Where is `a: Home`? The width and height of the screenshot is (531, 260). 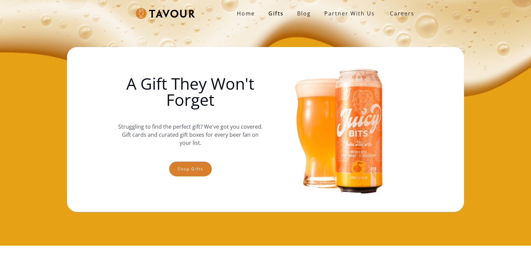
a: Home is located at coordinates (246, 13).